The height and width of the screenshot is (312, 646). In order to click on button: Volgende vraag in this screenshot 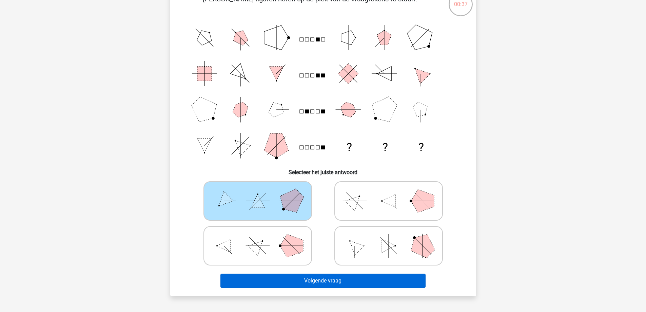, I will do `click(323, 281)`.